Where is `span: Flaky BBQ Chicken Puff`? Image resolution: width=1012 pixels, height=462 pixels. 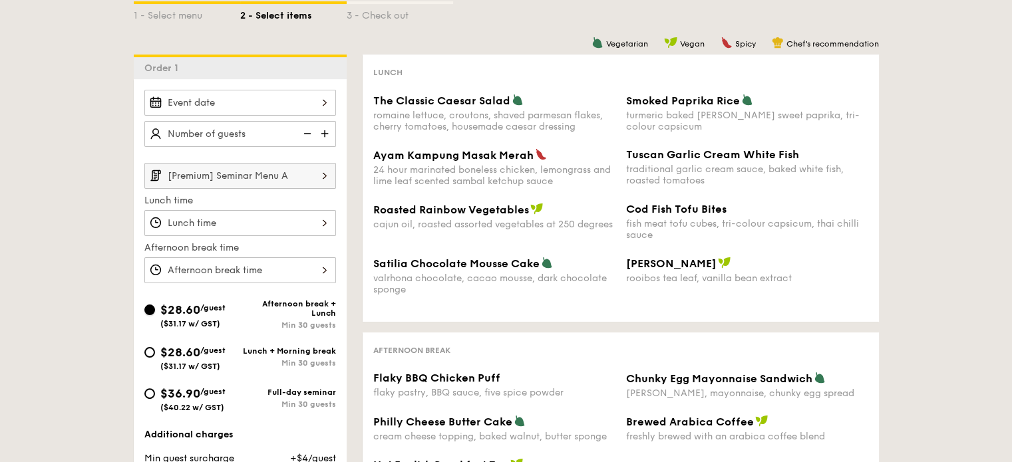 span: Flaky BBQ Chicken Puff is located at coordinates (436, 378).